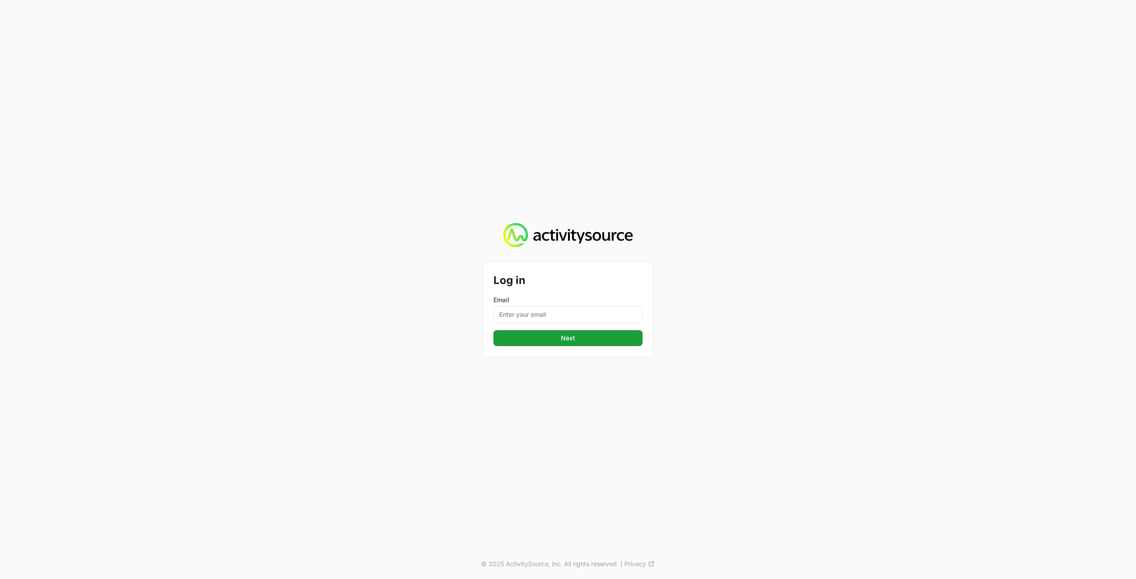 The height and width of the screenshot is (579, 1136). What do you see at coordinates (568, 338) in the screenshot?
I see `span: Next` at bounding box center [568, 338].